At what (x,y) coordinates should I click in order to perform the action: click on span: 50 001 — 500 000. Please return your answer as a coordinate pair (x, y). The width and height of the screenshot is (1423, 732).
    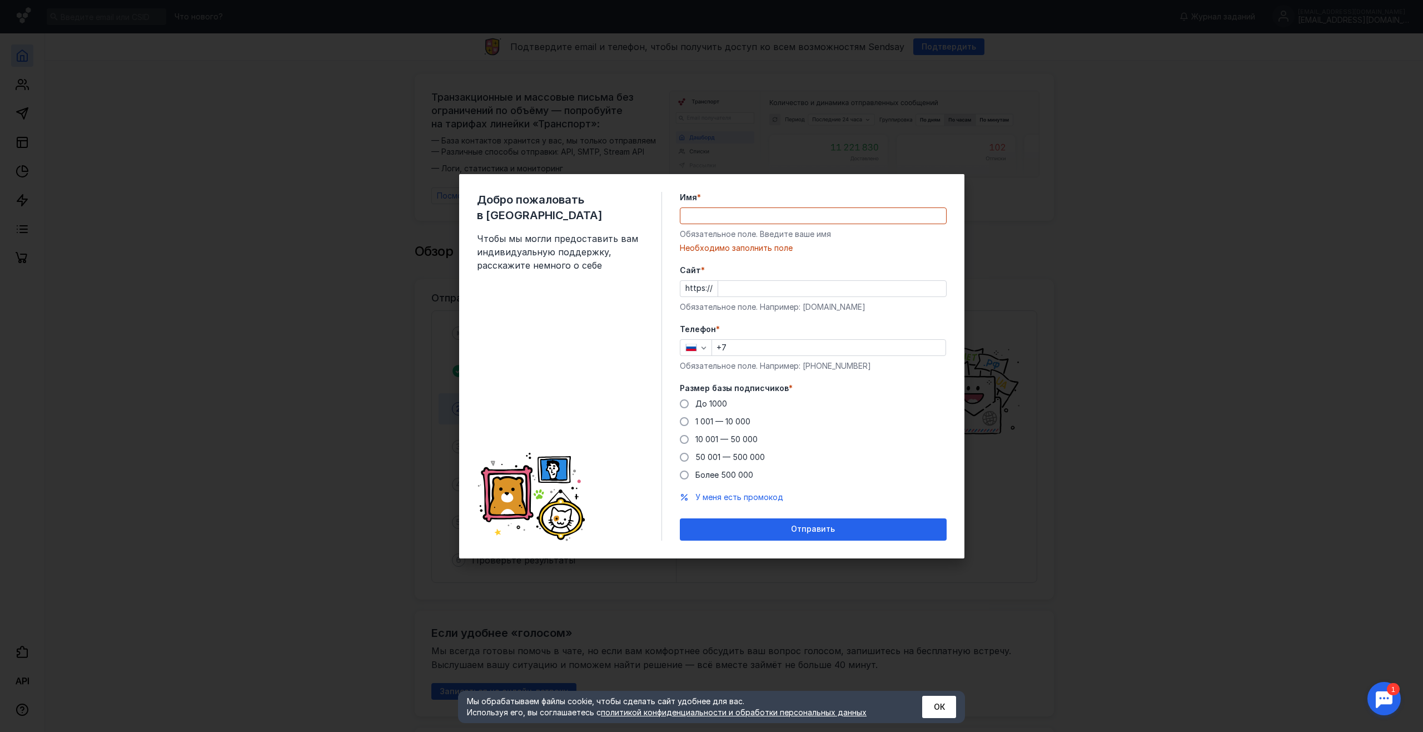
    Looking at the image, I should click on (730, 457).